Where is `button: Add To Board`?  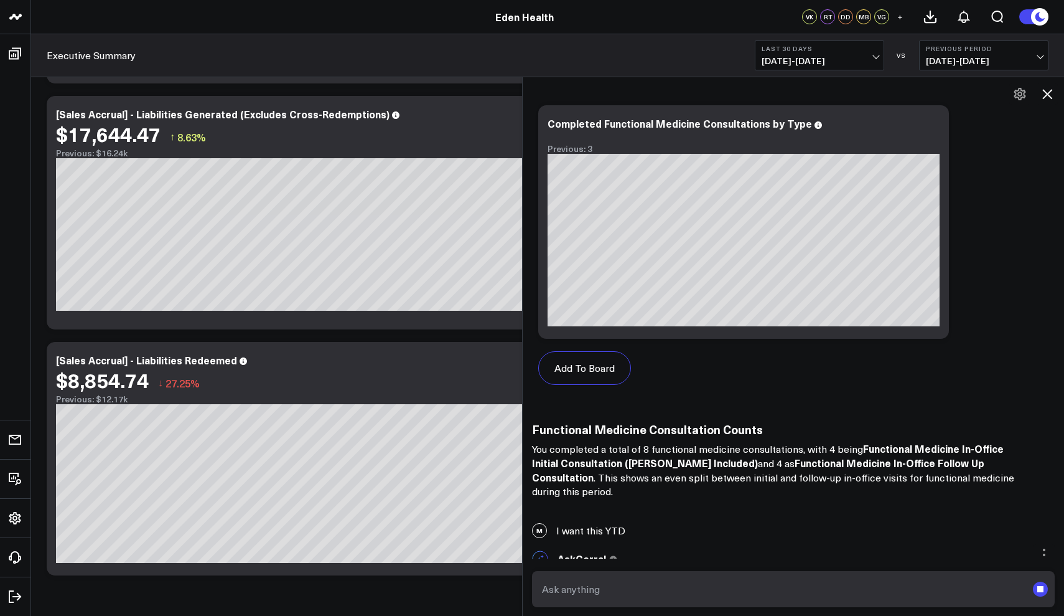 button: Add To Board is located at coordinates (585, 368).